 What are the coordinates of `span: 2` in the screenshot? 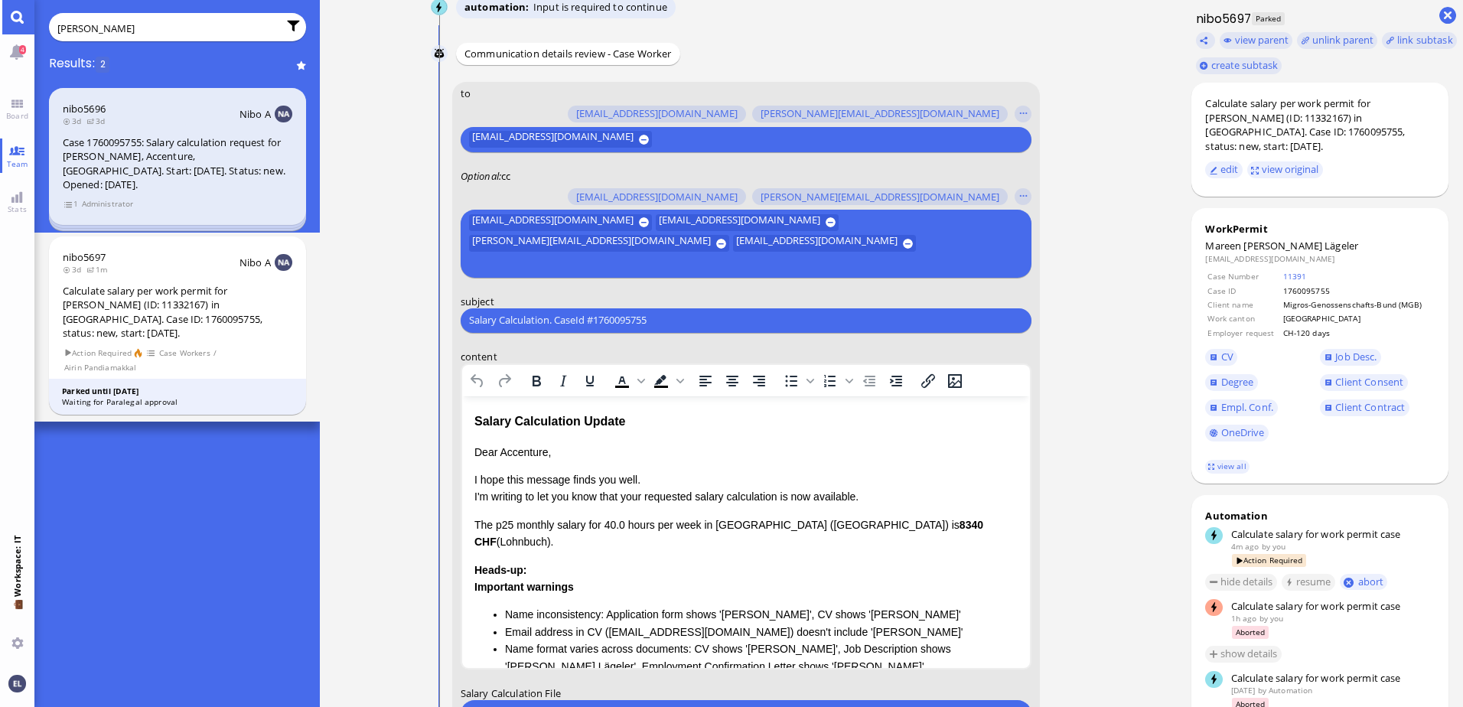 It's located at (103, 64).